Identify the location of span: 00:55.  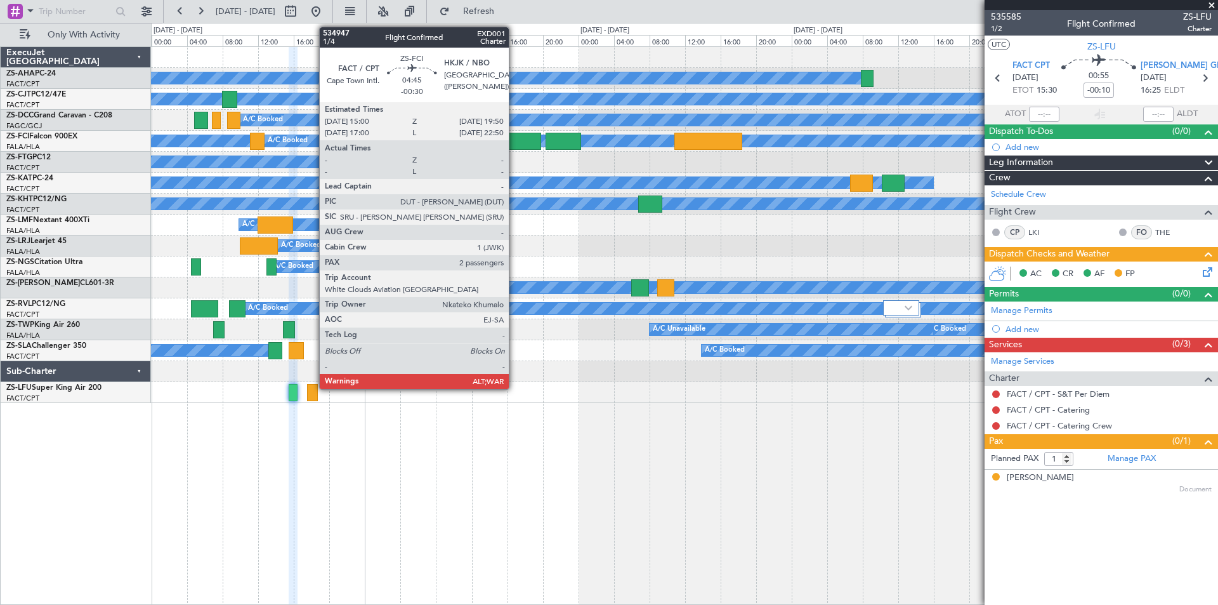
(1099, 76).